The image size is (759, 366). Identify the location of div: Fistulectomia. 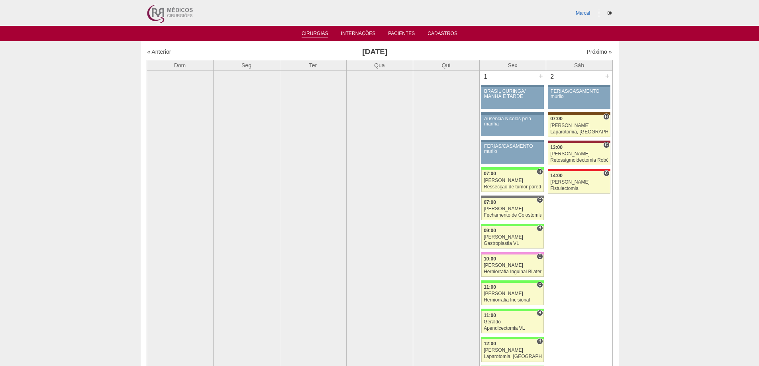
(579, 188).